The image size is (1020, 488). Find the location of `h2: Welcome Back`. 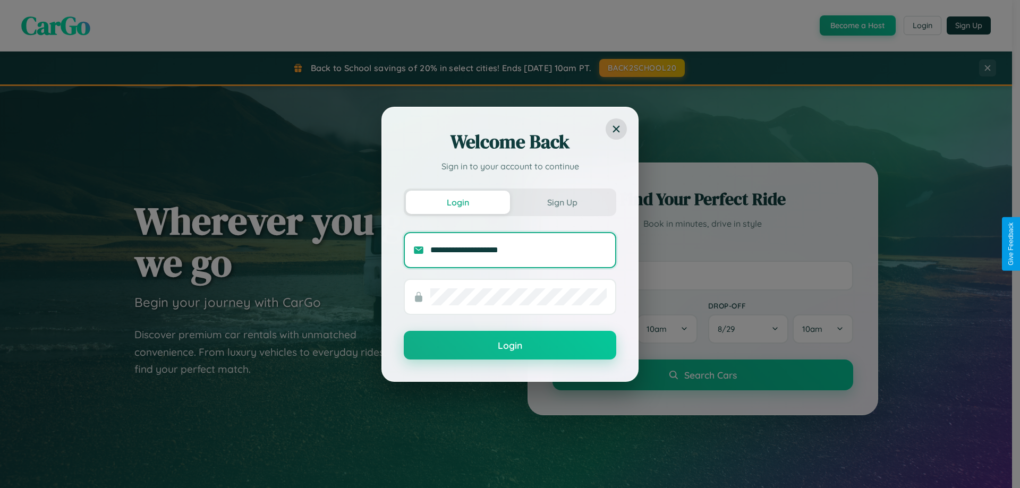

h2: Welcome Back is located at coordinates (510, 142).